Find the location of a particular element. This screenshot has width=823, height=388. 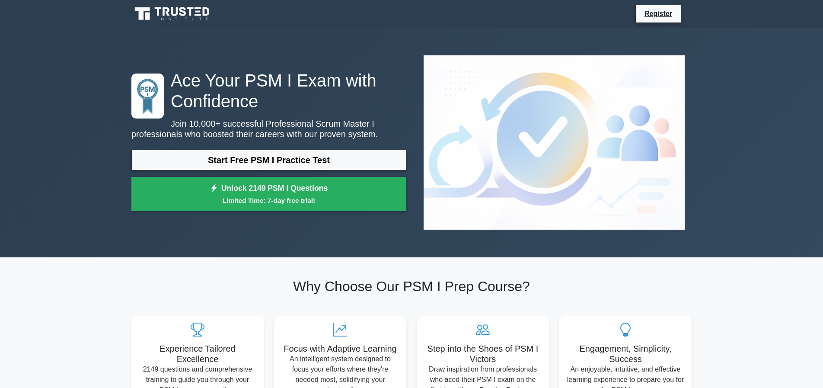

h5: Experience Tailored Excellence is located at coordinates (198, 354).